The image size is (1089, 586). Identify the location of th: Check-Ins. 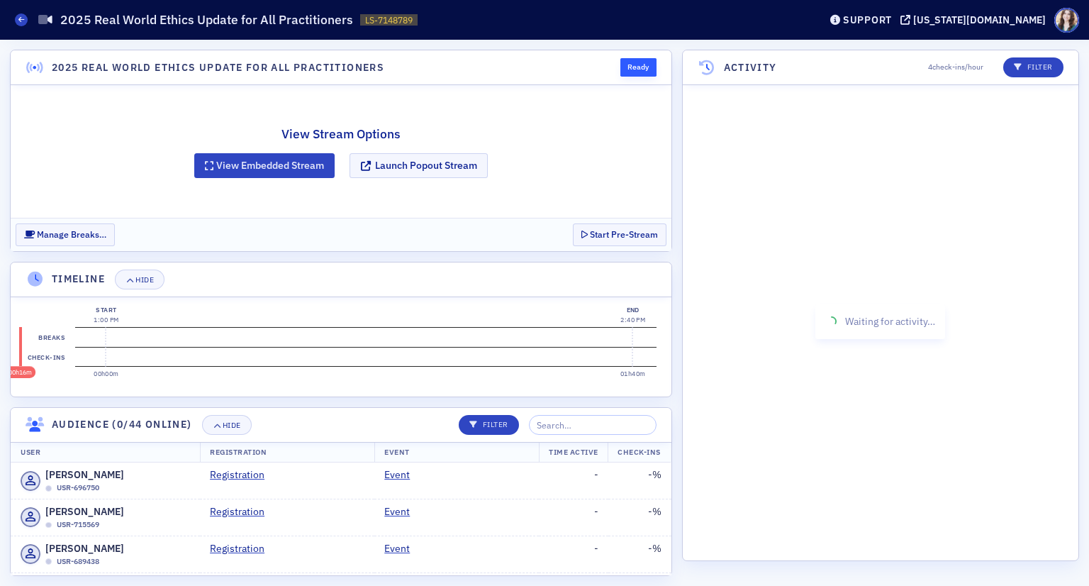
(639, 452).